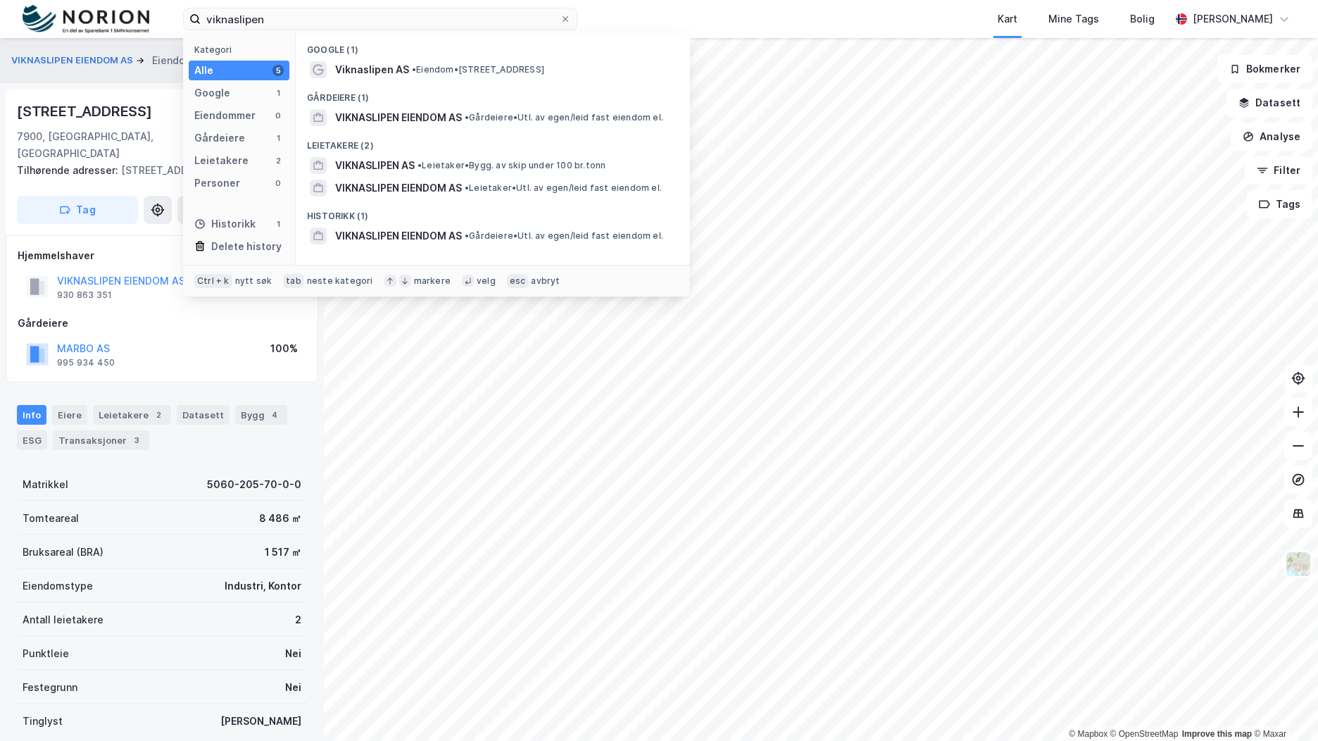 This screenshot has width=1318, height=741. What do you see at coordinates (493, 142) in the screenshot?
I see `div: Leietakere (2)` at bounding box center [493, 142].